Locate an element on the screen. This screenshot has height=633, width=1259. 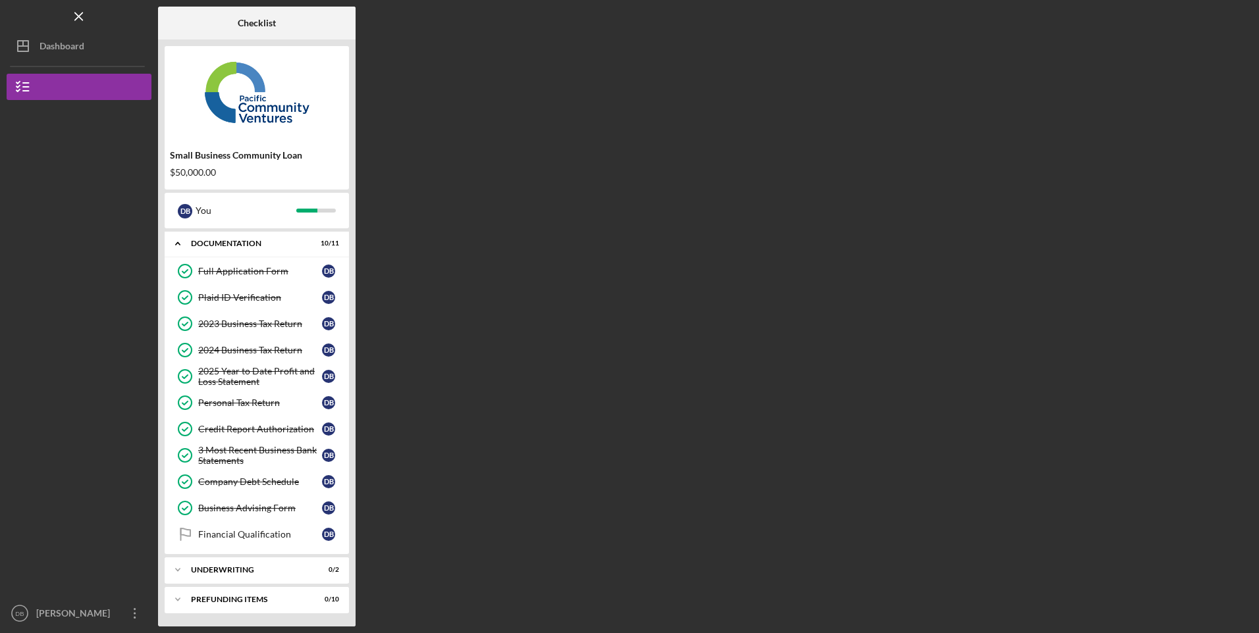
div: Prefunding Items is located at coordinates (248, 600).